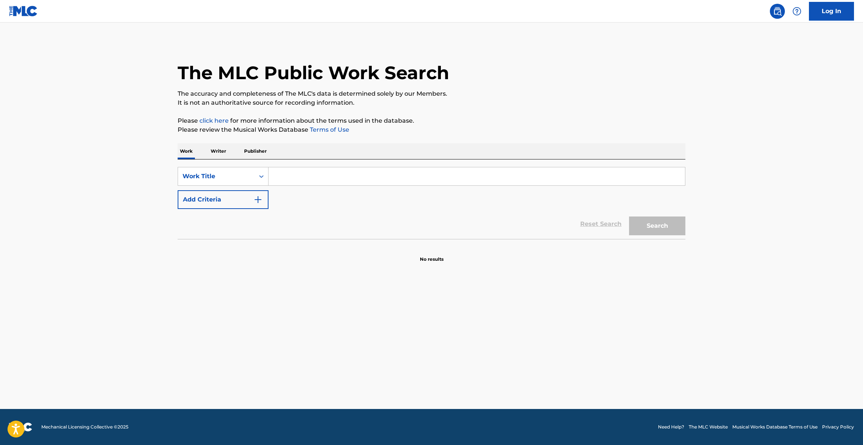 This screenshot has width=863, height=445. What do you see at coordinates (214, 121) in the screenshot?
I see `a: click here` at bounding box center [214, 121].